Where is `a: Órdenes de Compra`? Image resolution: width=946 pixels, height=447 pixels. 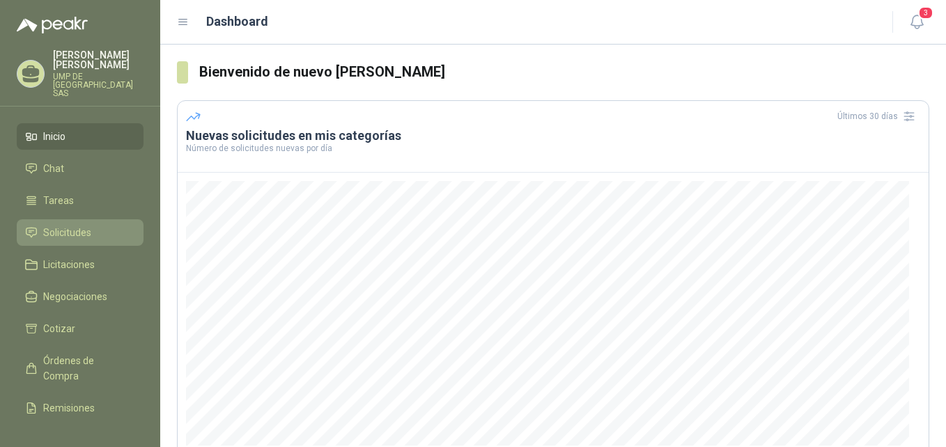 a: Órdenes de Compra is located at coordinates (80, 368).